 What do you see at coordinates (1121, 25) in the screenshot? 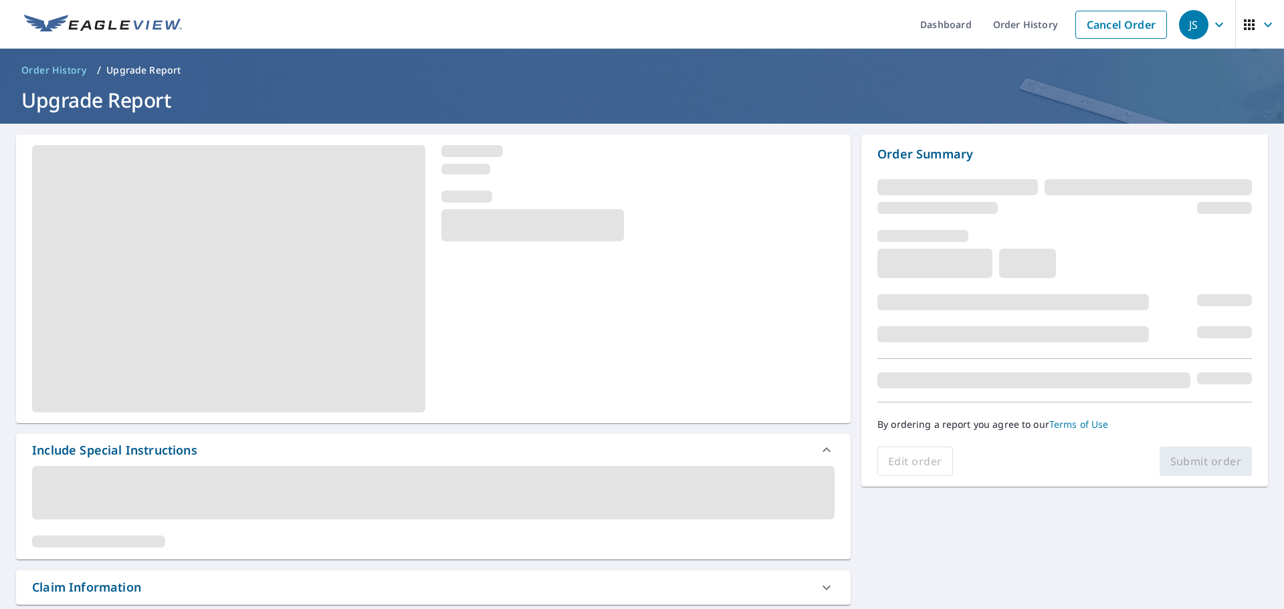
I see `a: Cancel Order` at bounding box center [1121, 25].